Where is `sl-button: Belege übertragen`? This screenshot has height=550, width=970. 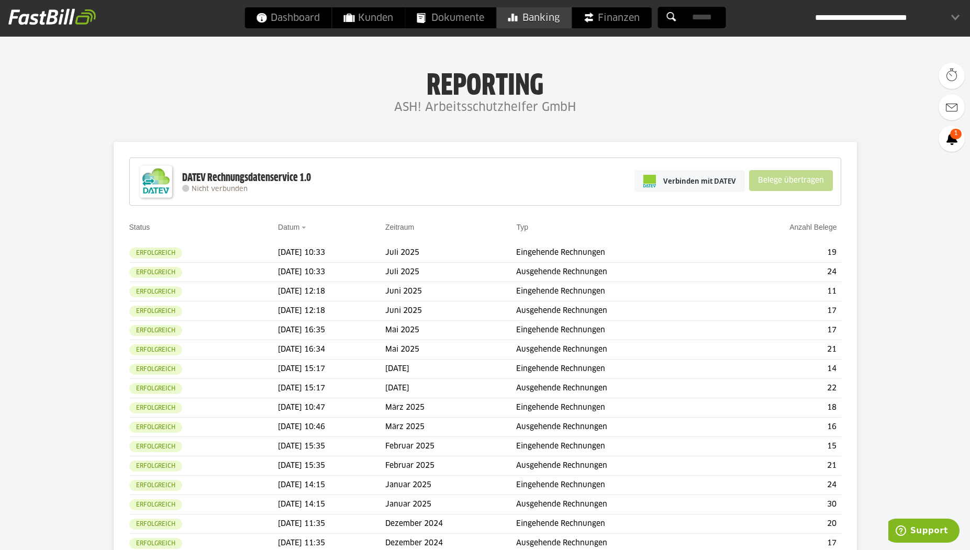
sl-button: Belege übertragen is located at coordinates (791, 181).